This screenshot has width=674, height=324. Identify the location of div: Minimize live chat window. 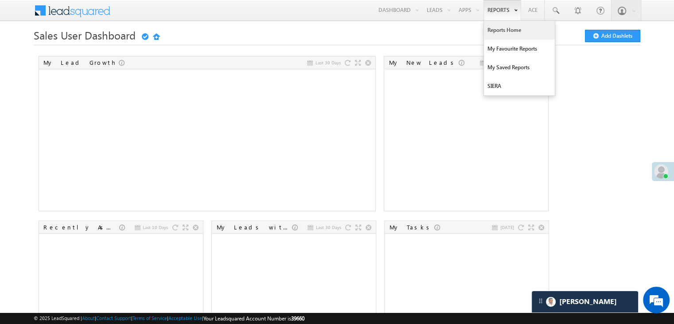
(156, 15).